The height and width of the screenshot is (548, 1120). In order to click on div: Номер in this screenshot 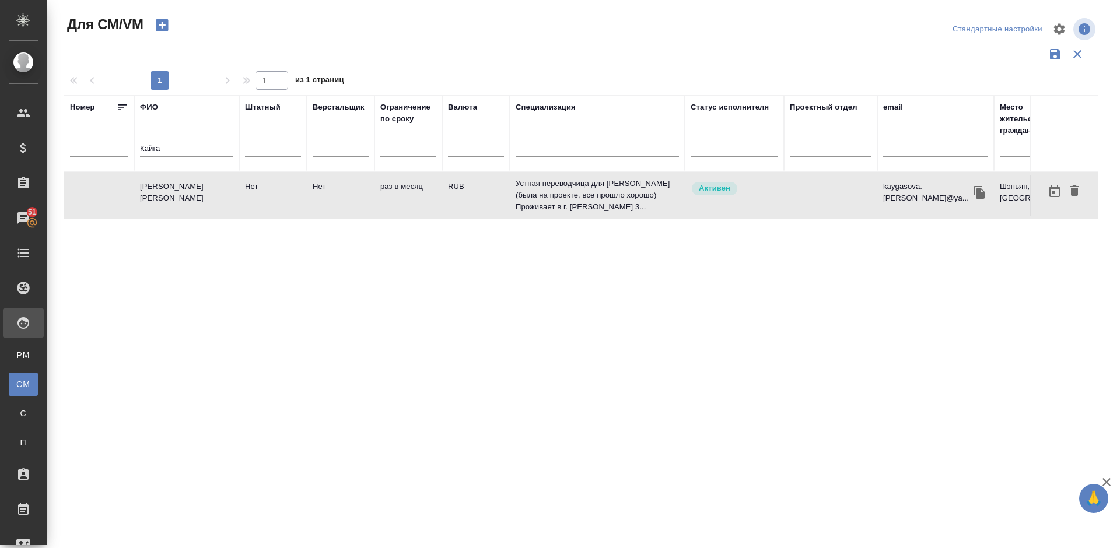, I will do `click(82, 107)`.